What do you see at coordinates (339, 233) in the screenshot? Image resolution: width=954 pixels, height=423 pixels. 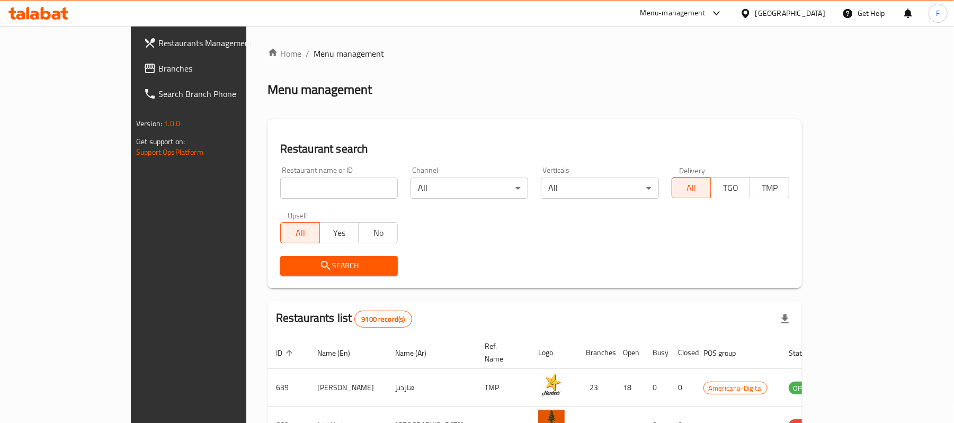 I see `button: Yes` at bounding box center [339, 233].